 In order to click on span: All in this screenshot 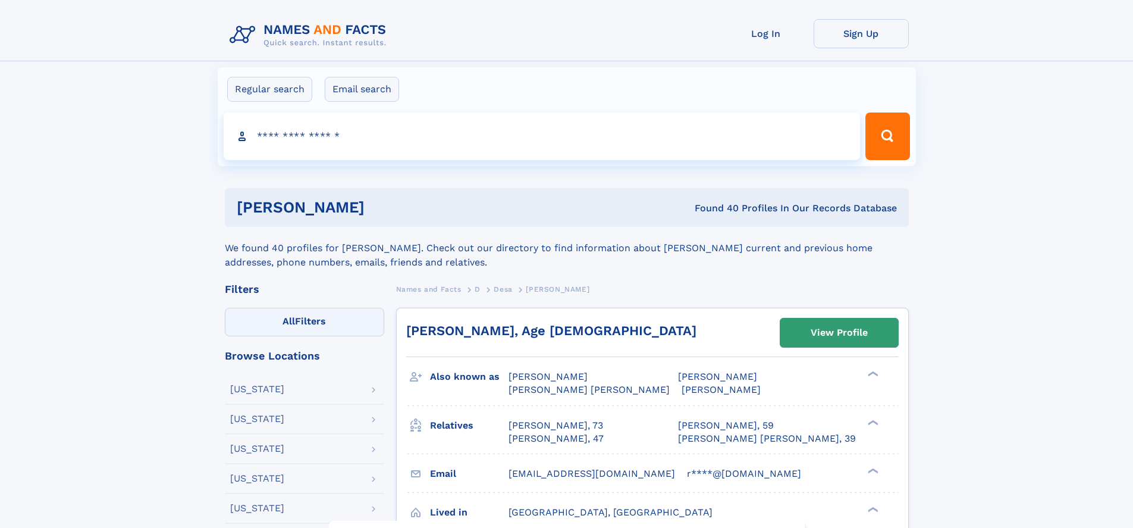, I will do `click(289, 321)`.